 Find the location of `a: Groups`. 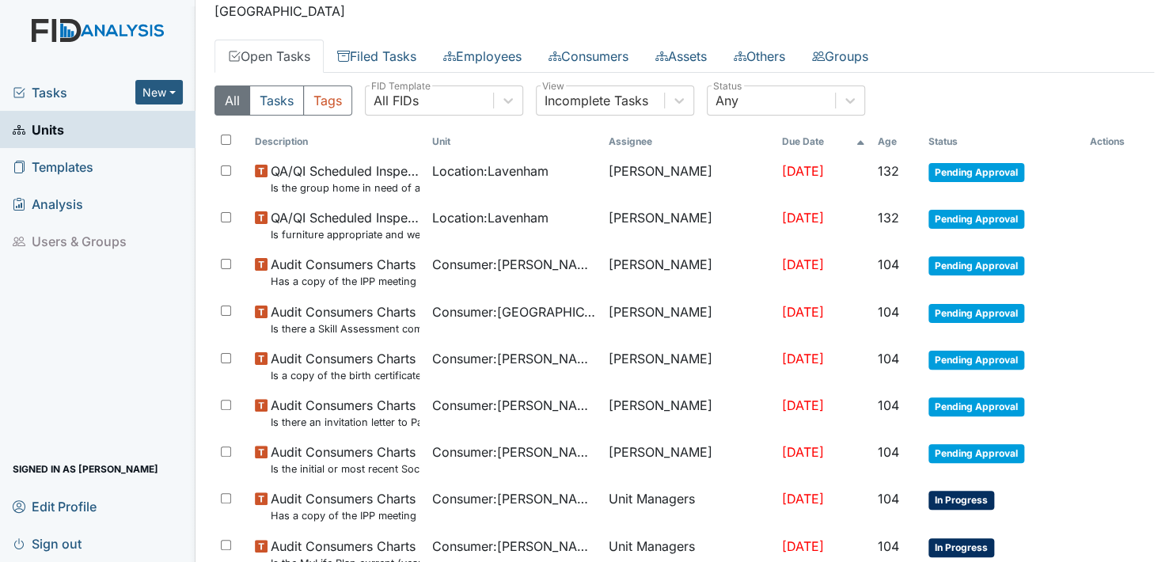

a: Groups is located at coordinates (840, 56).